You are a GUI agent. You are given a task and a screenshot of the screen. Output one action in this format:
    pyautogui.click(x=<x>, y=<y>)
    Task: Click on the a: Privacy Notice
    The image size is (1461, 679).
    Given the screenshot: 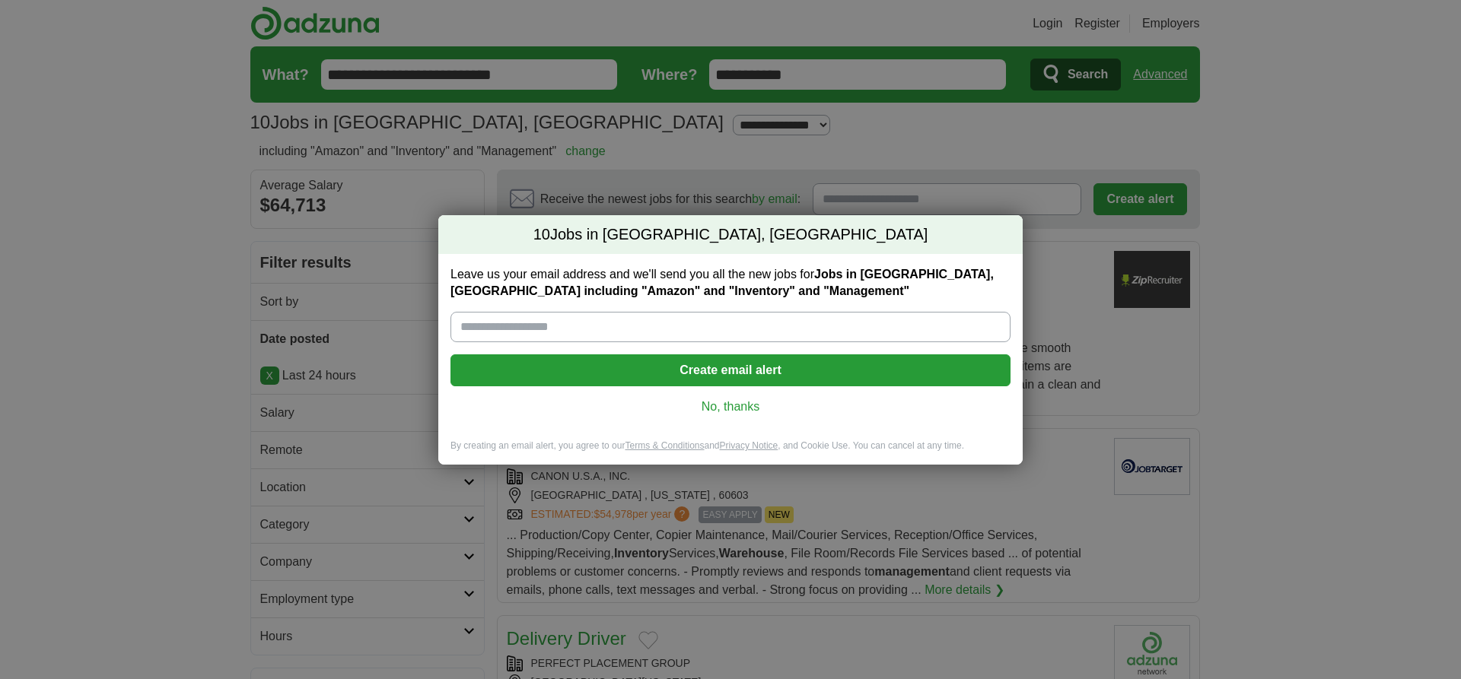 What is the action you would take?
    pyautogui.click(x=749, y=446)
    